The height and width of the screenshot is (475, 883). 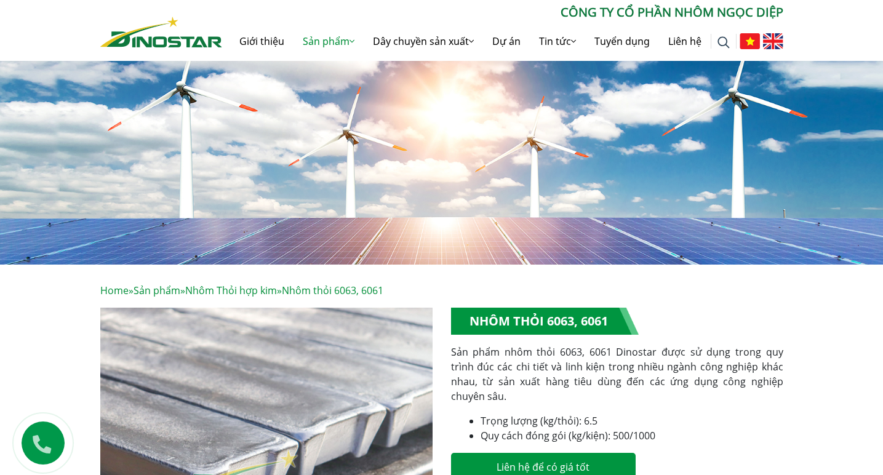 I want to click on a: Tin tức, so click(x=557, y=41).